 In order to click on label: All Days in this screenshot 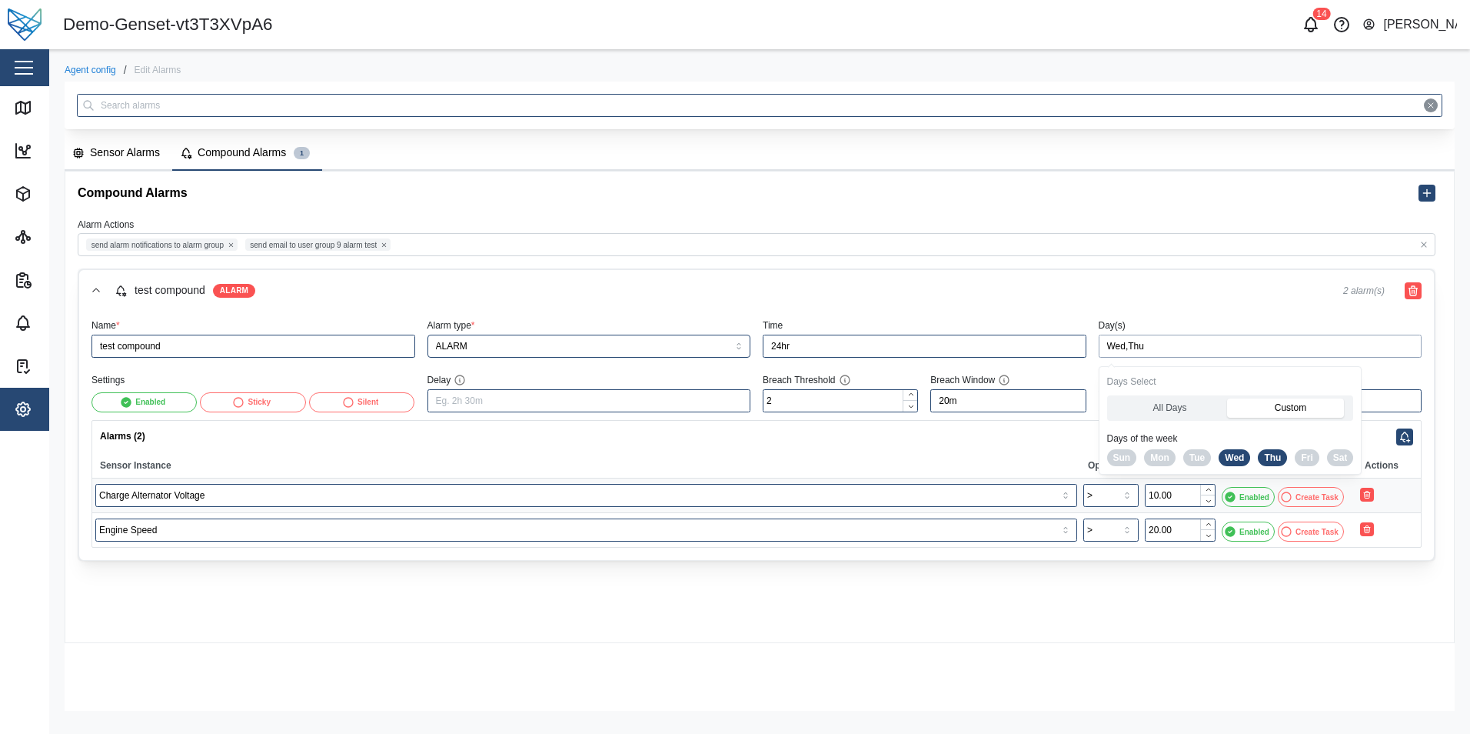, I will do `click(1170, 408)`.